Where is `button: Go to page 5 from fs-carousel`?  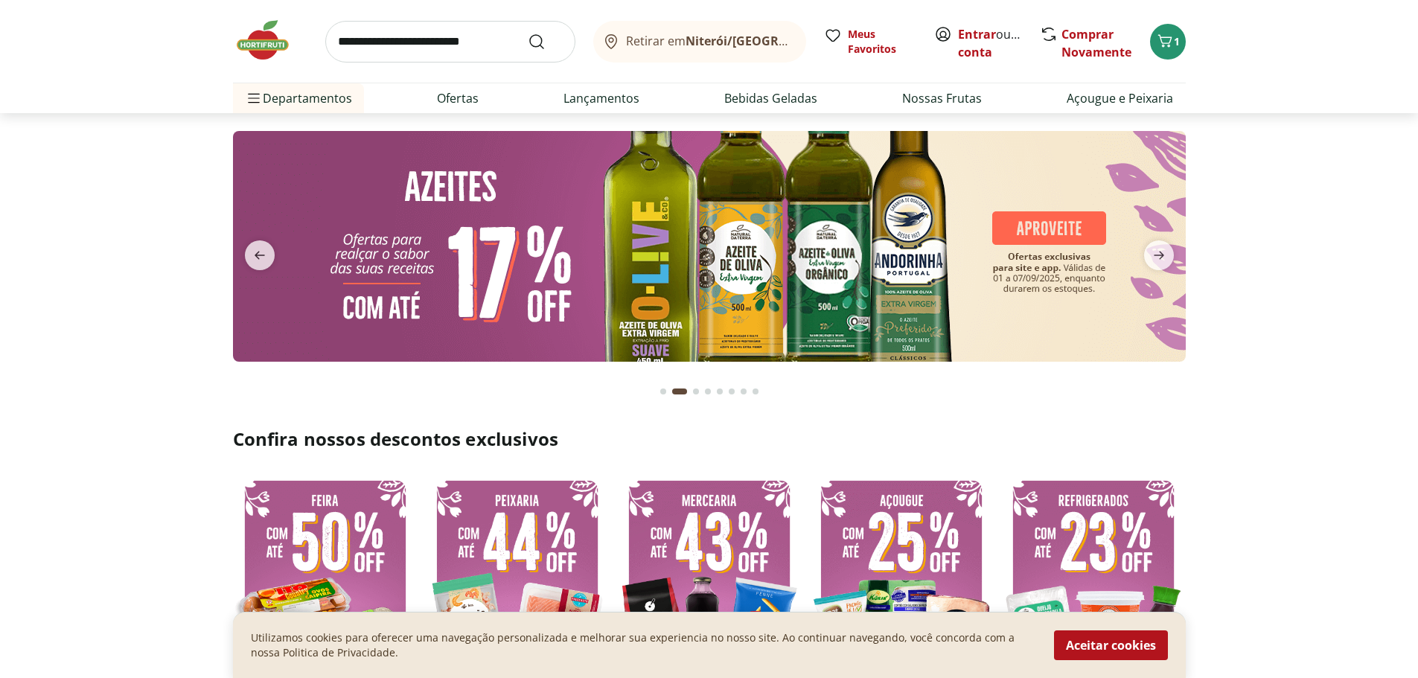 button: Go to page 5 from fs-carousel is located at coordinates (720, 392).